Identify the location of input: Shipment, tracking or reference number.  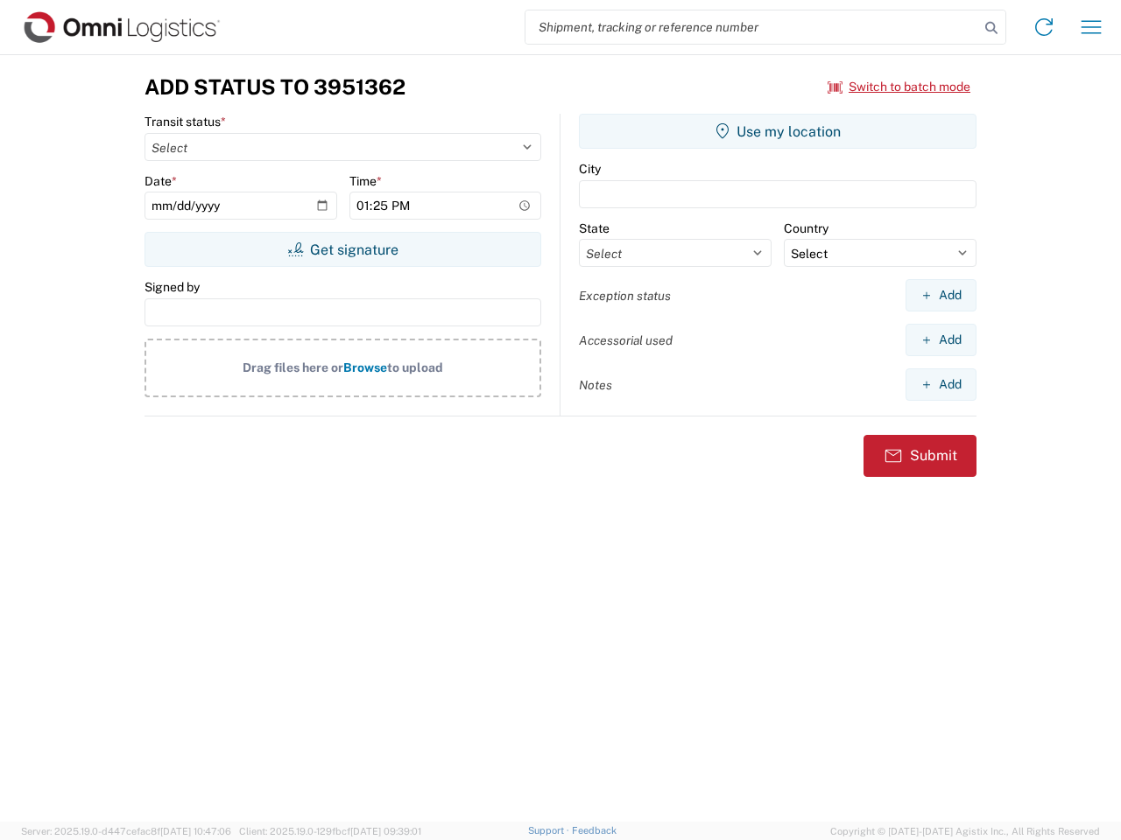
(752, 27).